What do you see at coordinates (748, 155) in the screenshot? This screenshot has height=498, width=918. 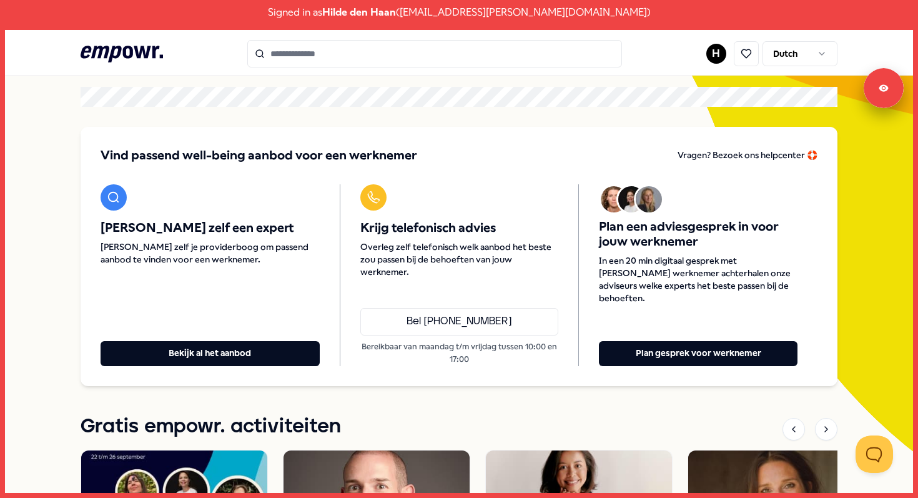 I see `span: Vragen? Bezoek ons helpcenter 🛟` at bounding box center [748, 155].